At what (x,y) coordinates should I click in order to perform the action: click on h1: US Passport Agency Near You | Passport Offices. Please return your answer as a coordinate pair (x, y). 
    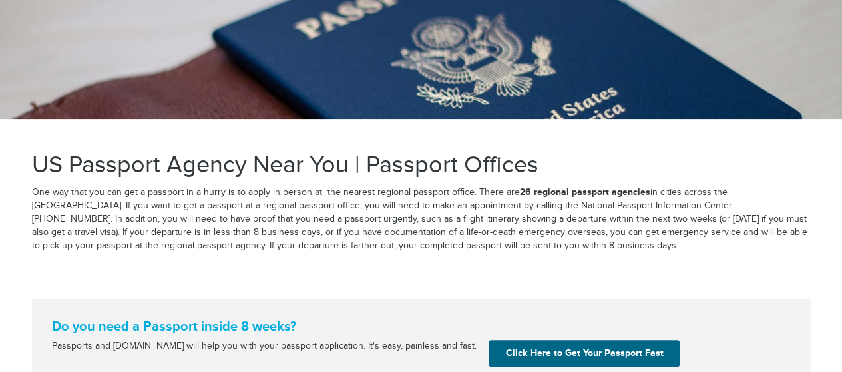
    Looking at the image, I should click on (422, 166).